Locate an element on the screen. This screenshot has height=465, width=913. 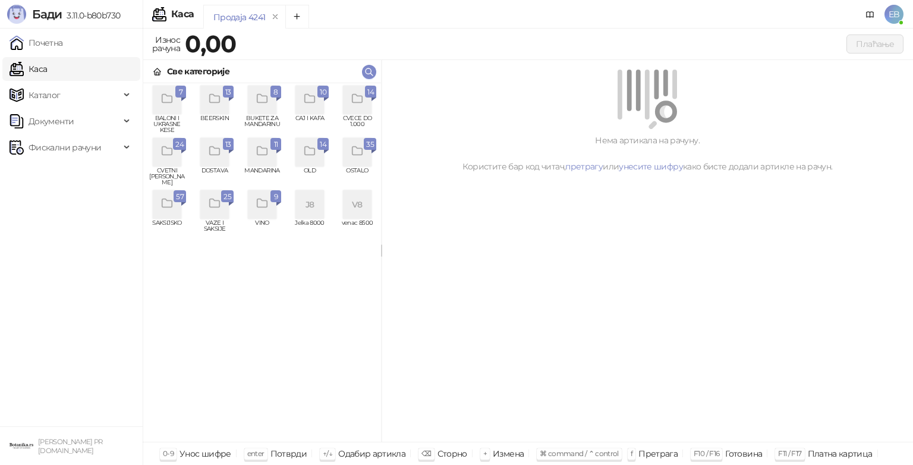
span: Документи is located at coordinates (51, 121).